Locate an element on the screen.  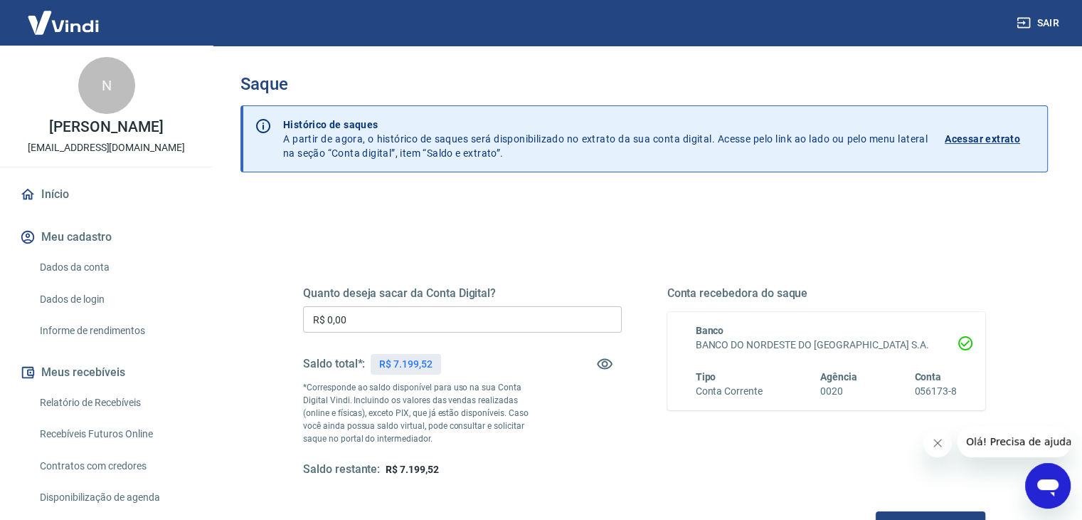
a: Recebíveis Futuros Online is located at coordinates (115, 433).